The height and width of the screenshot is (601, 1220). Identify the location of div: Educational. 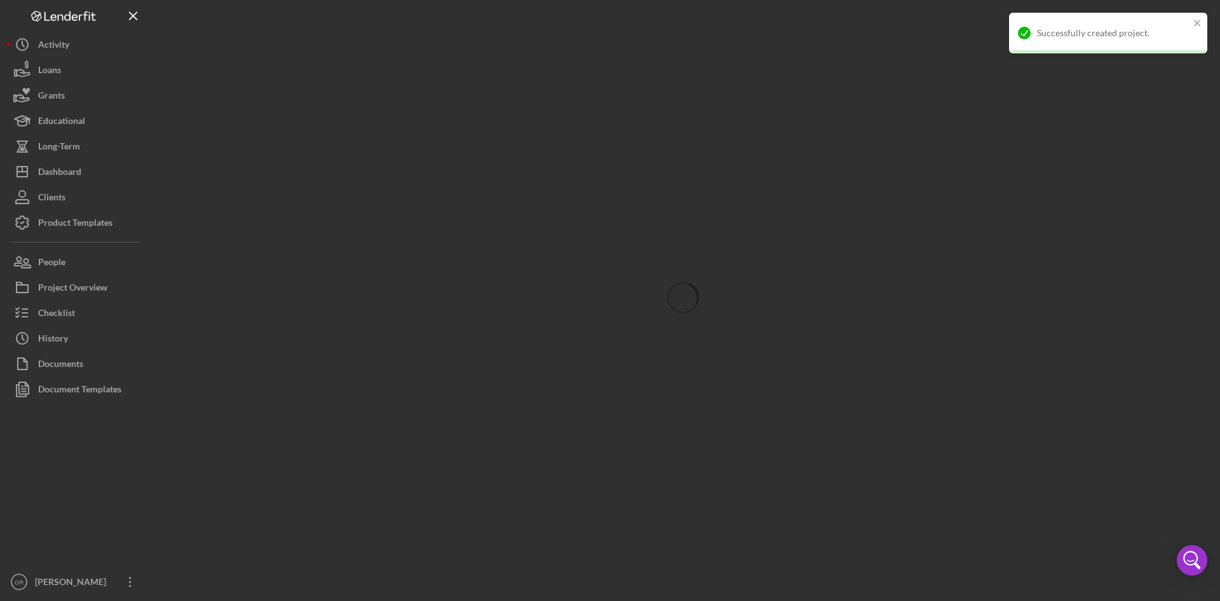
(62, 122).